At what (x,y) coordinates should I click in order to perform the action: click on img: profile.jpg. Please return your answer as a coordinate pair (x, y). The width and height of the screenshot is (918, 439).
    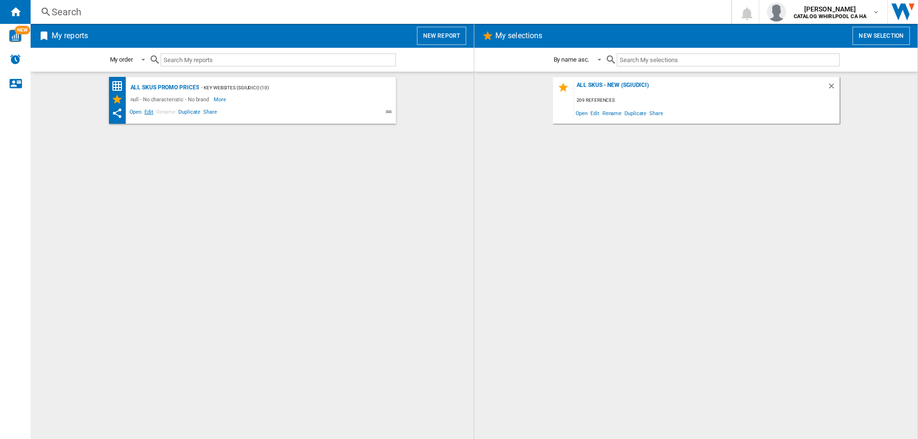
    Looking at the image, I should click on (776, 12).